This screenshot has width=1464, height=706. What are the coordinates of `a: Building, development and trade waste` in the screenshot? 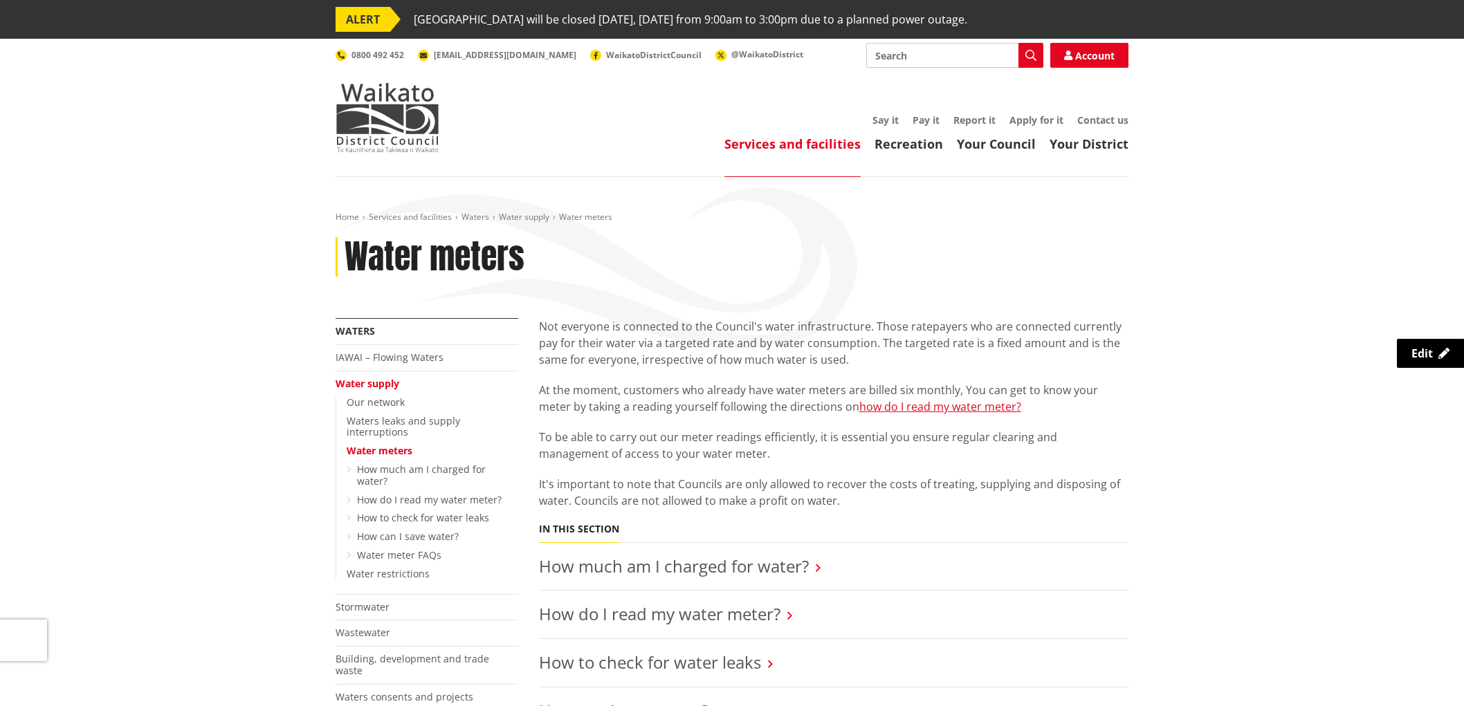 It's located at (412, 665).